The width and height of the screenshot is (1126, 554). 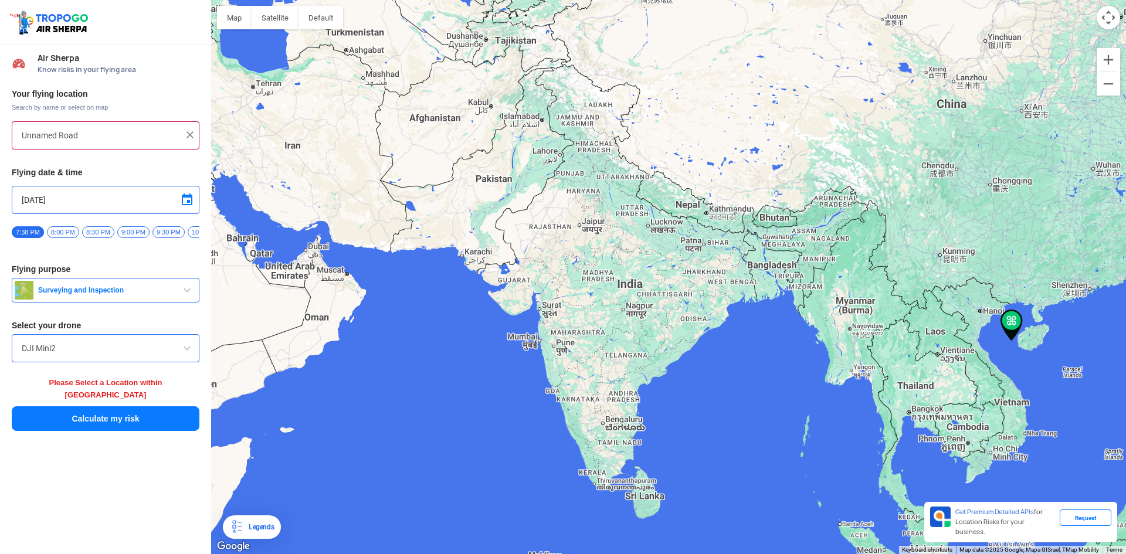 I want to click on img: ic_tgdronemaps.svg, so click(x=50, y=22).